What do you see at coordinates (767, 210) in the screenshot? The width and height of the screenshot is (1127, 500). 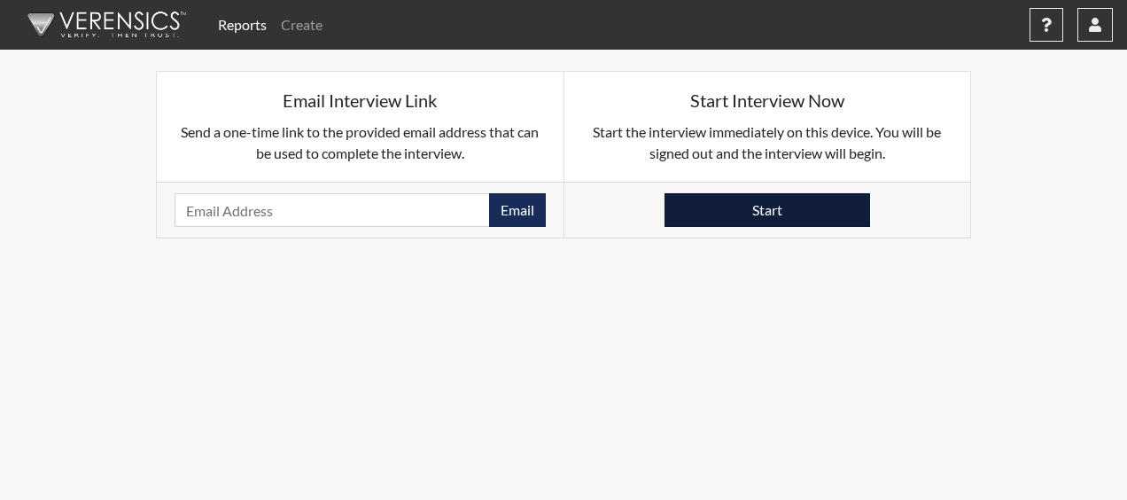 I see `button: Start` at bounding box center [767, 210].